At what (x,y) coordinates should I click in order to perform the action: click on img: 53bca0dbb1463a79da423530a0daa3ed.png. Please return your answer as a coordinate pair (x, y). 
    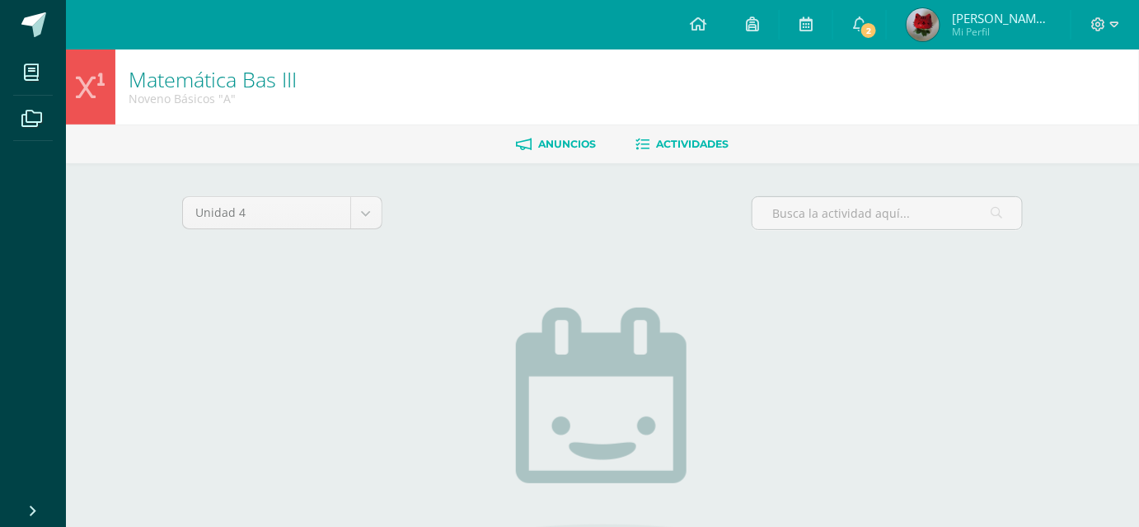
    Looking at the image, I should click on (923, 25).